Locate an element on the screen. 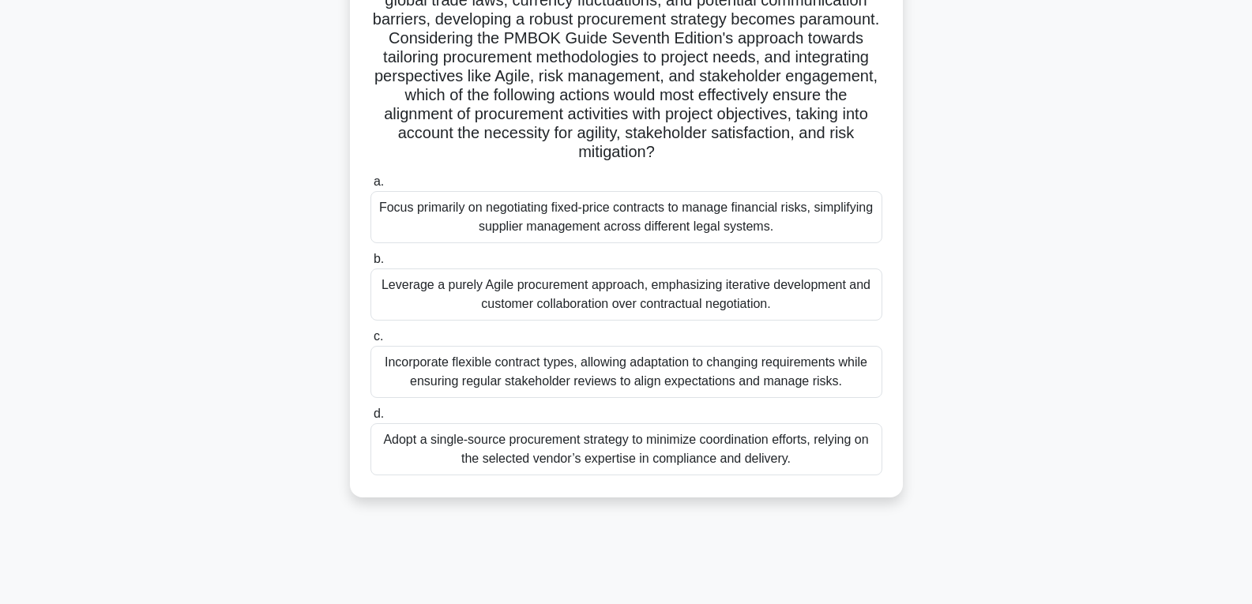 The image size is (1252, 604). div: Leverage a purely Agile procurement approach, emphasizing iterative development and customer coll... is located at coordinates (626, 295).